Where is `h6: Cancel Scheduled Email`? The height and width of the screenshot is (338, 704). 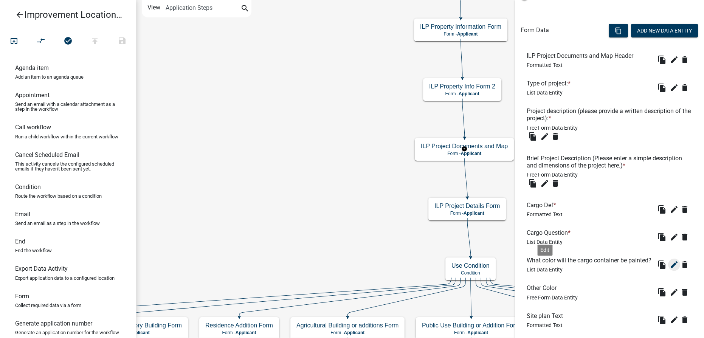 h6: Cancel Scheduled Email is located at coordinates (47, 155).